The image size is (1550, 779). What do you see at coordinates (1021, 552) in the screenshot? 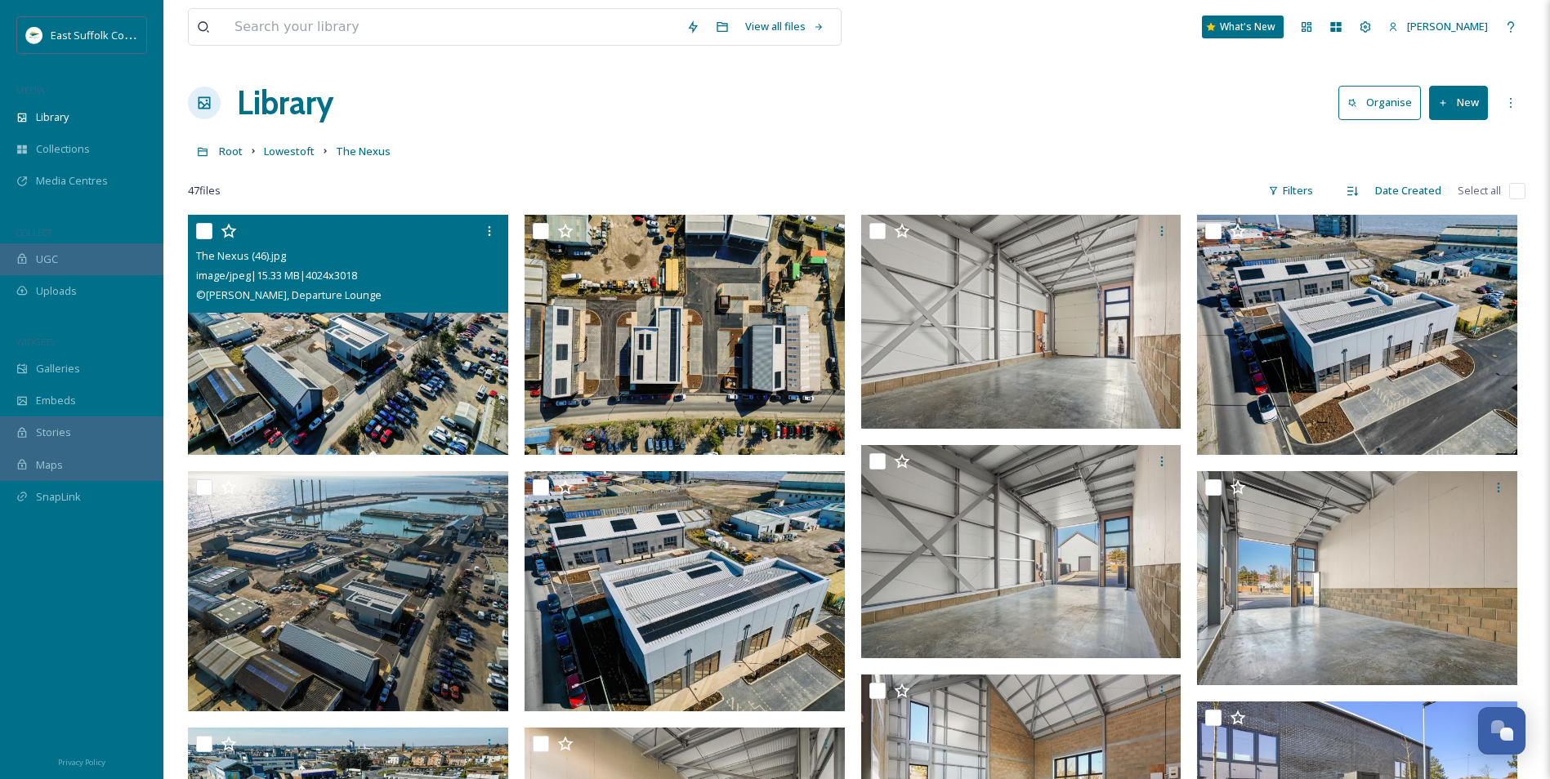
I see `img: The Nexus (40).jpg` at bounding box center [1021, 552].